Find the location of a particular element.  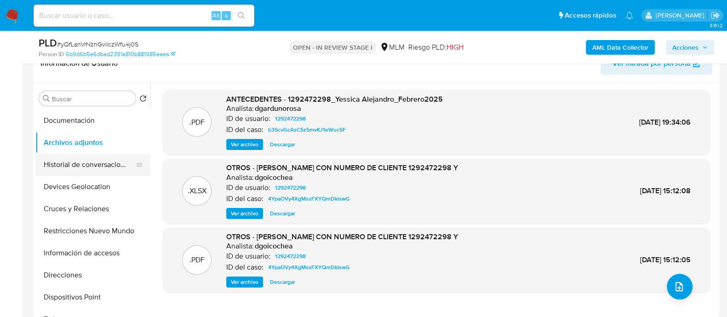

span: Acciones is located at coordinates (685, 47).